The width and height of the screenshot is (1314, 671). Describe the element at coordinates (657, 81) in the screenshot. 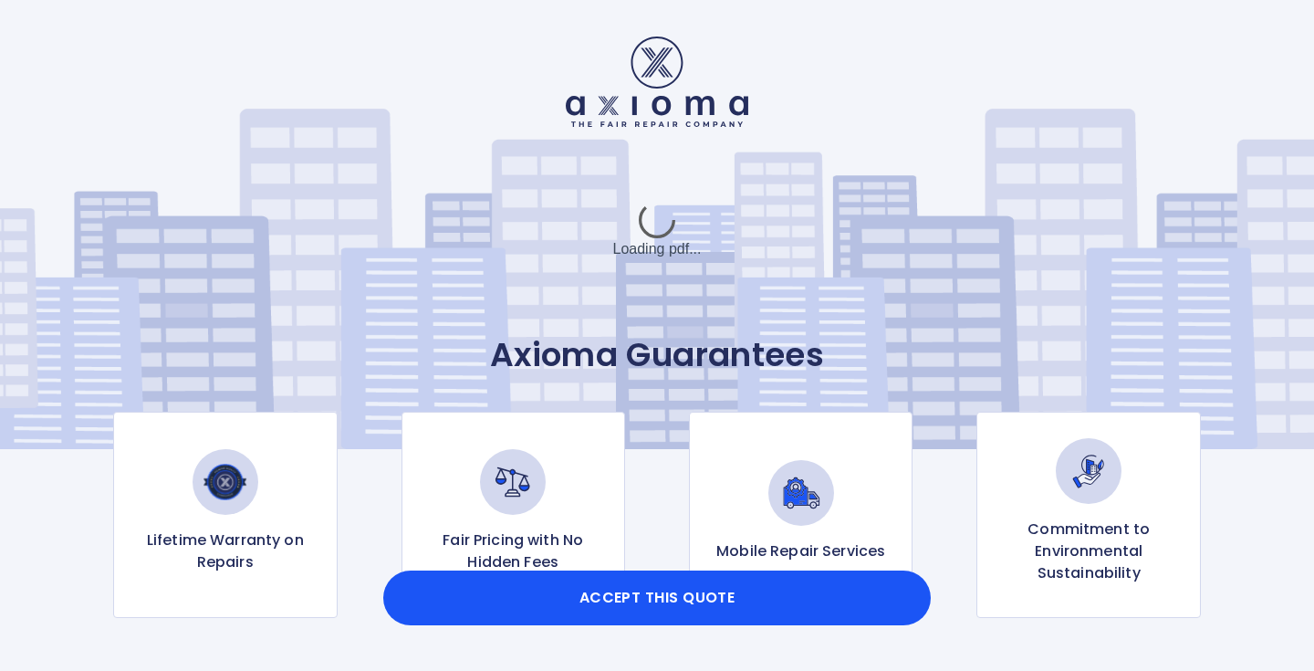

I see `img: Logo` at that location.